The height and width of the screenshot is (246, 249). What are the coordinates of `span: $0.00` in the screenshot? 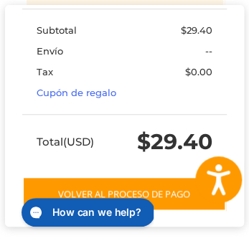 It's located at (198, 72).